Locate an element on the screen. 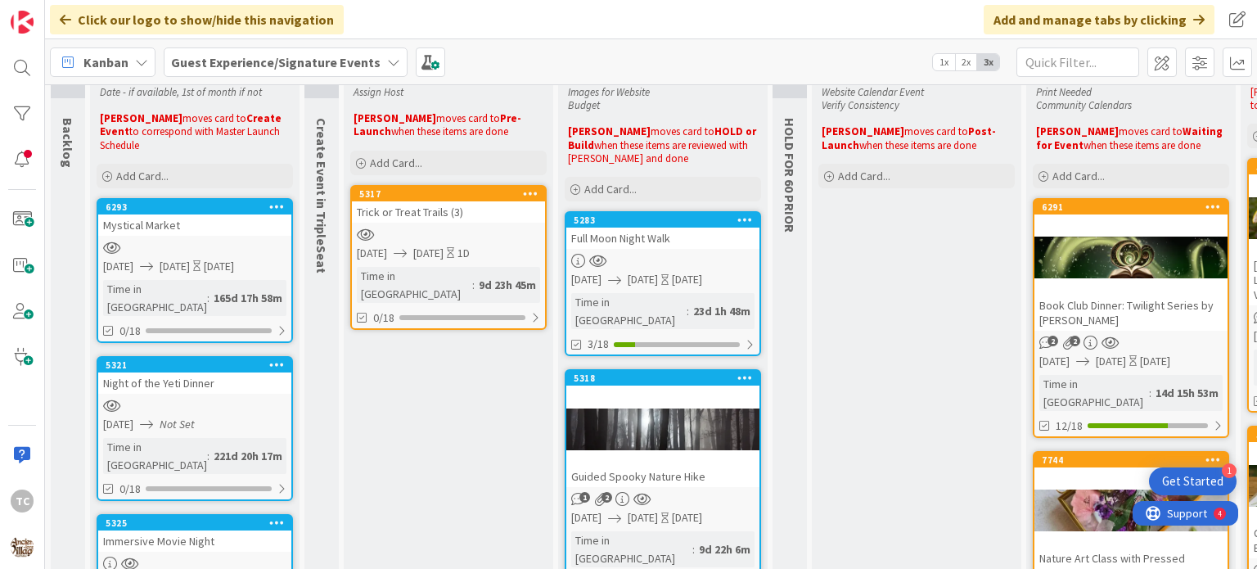 Image resolution: width=1257 pixels, height=569 pixels. div: 6293 is located at coordinates (198, 207).